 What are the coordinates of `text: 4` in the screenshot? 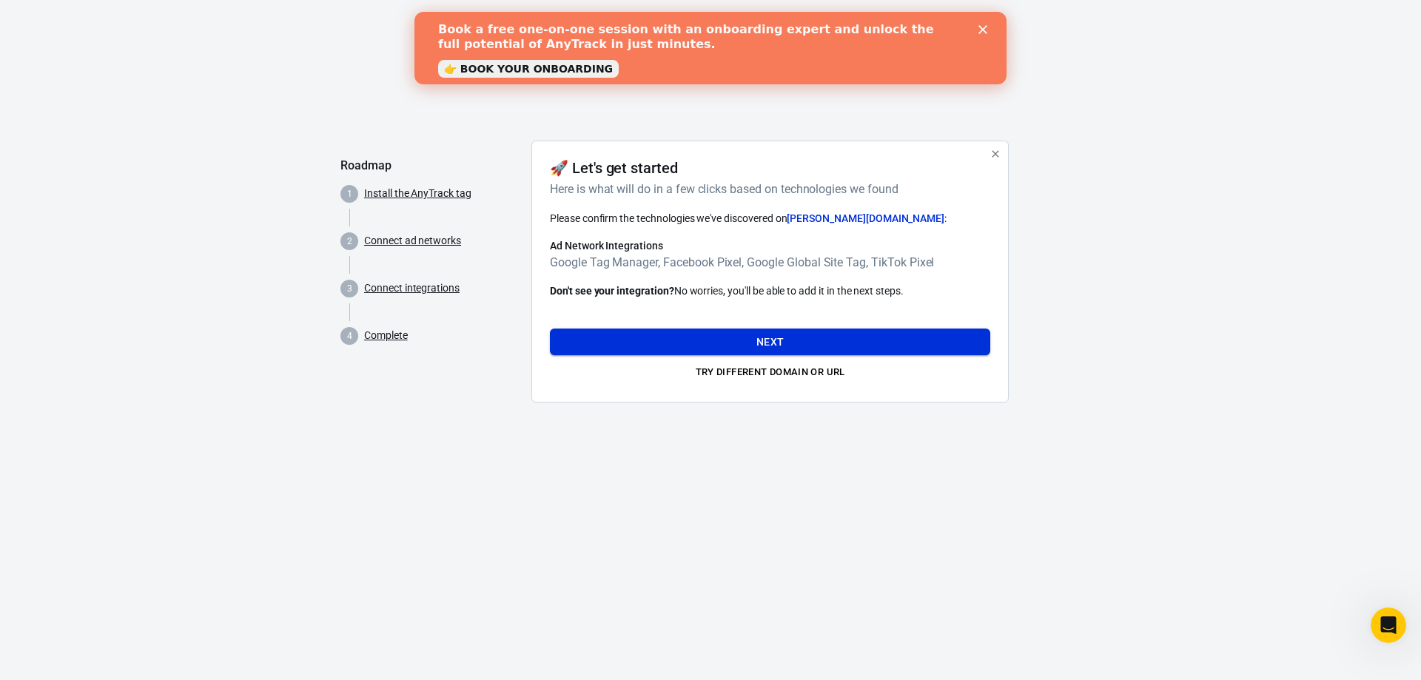 It's located at (349, 336).